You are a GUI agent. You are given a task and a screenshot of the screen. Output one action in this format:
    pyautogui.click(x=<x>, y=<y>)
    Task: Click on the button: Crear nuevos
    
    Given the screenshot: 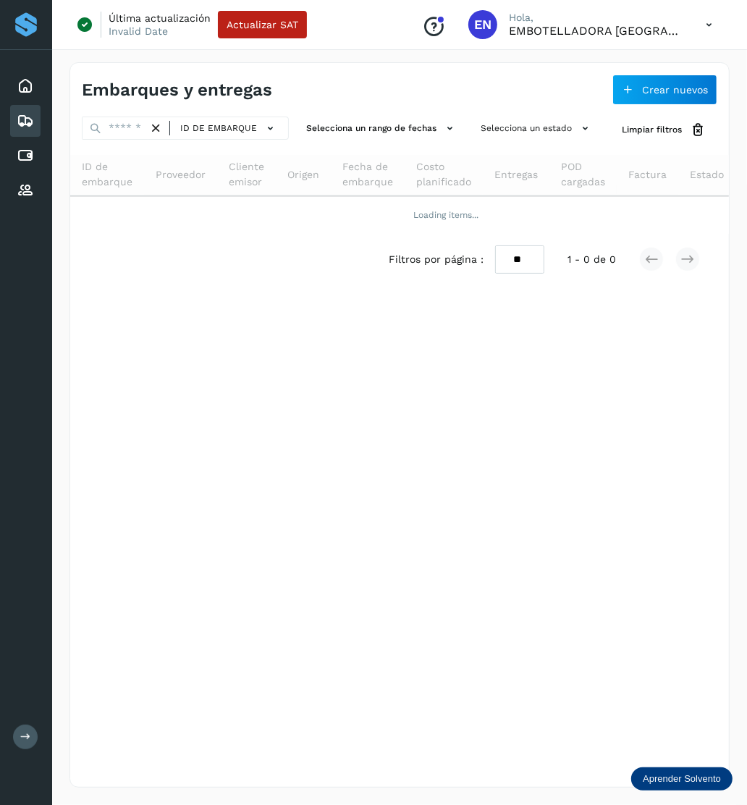 What is the action you would take?
    pyautogui.click(x=665, y=90)
    